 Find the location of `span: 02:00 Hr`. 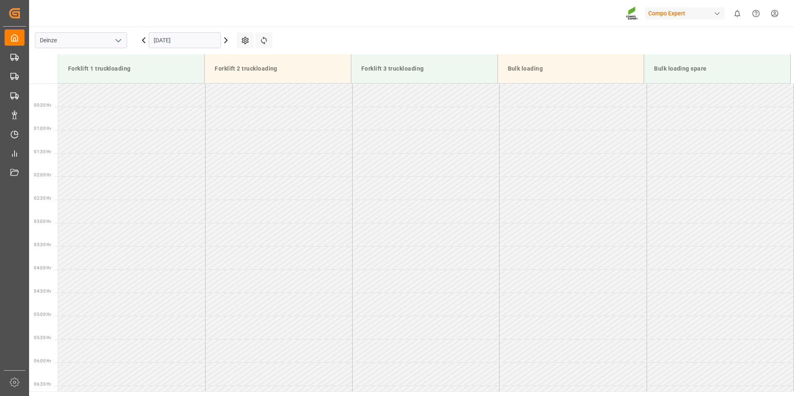

span: 02:00 Hr is located at coordinates (42, 175).